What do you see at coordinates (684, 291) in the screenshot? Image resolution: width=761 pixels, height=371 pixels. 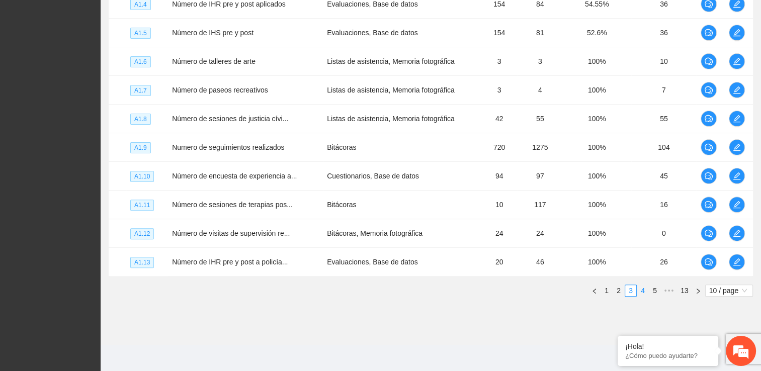 I see `li: 13` at bounding box center [684, 291].